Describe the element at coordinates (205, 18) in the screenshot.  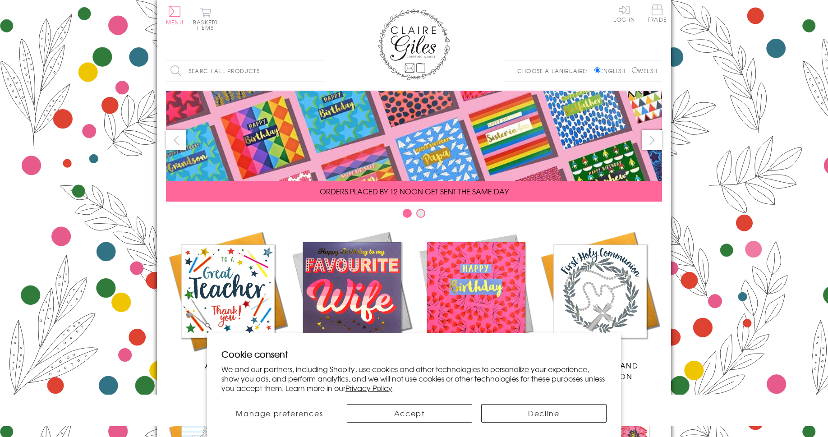
I see `button: Basket0 items` at that location.